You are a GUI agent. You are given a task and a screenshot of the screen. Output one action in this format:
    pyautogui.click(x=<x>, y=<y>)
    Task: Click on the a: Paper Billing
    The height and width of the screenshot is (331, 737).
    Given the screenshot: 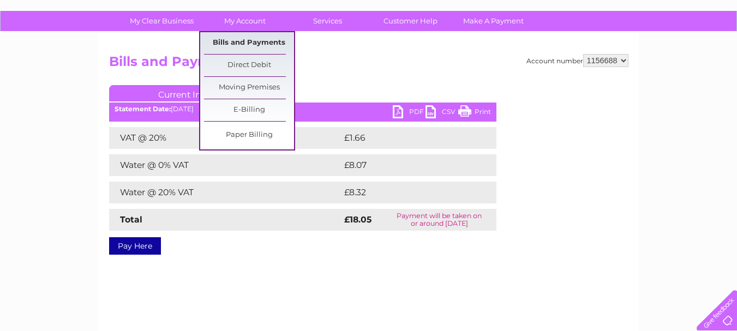 What is the action you would take?
    pyautogui.click(x=249, y=135)
    